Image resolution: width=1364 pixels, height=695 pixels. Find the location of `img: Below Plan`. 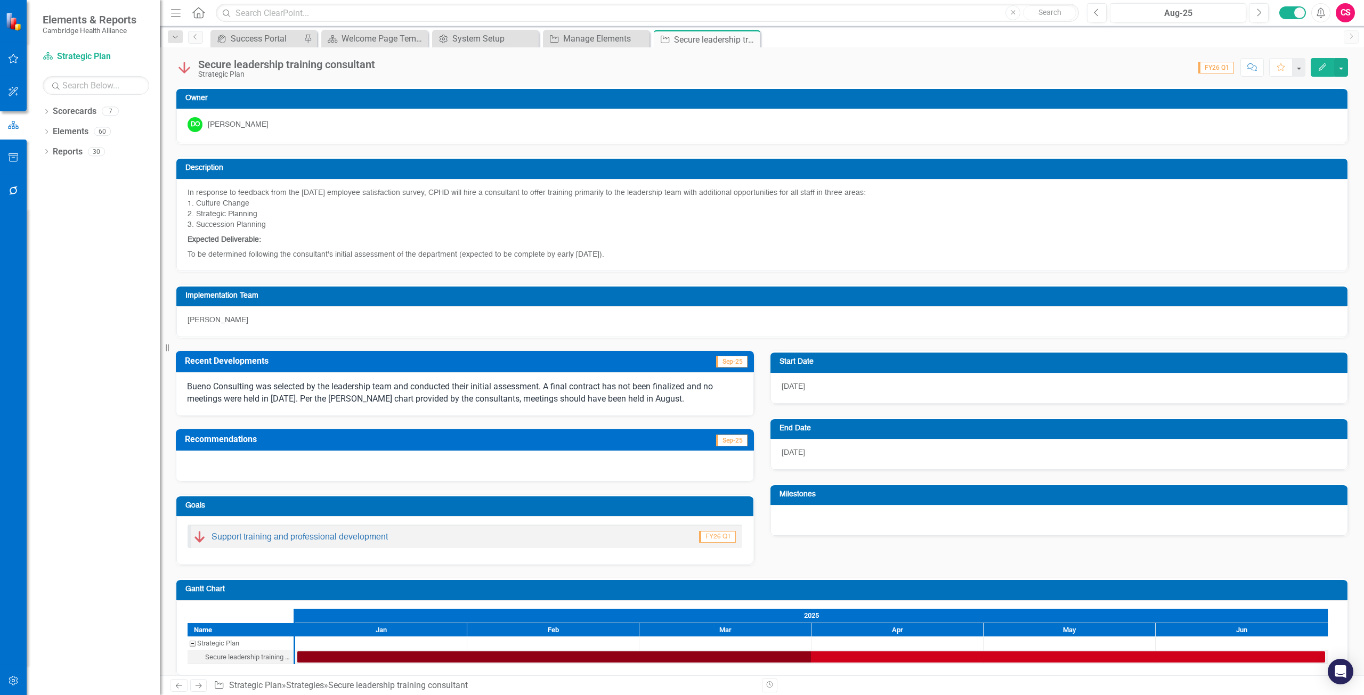

img: Below Plan is located at coordinates (200, 537).